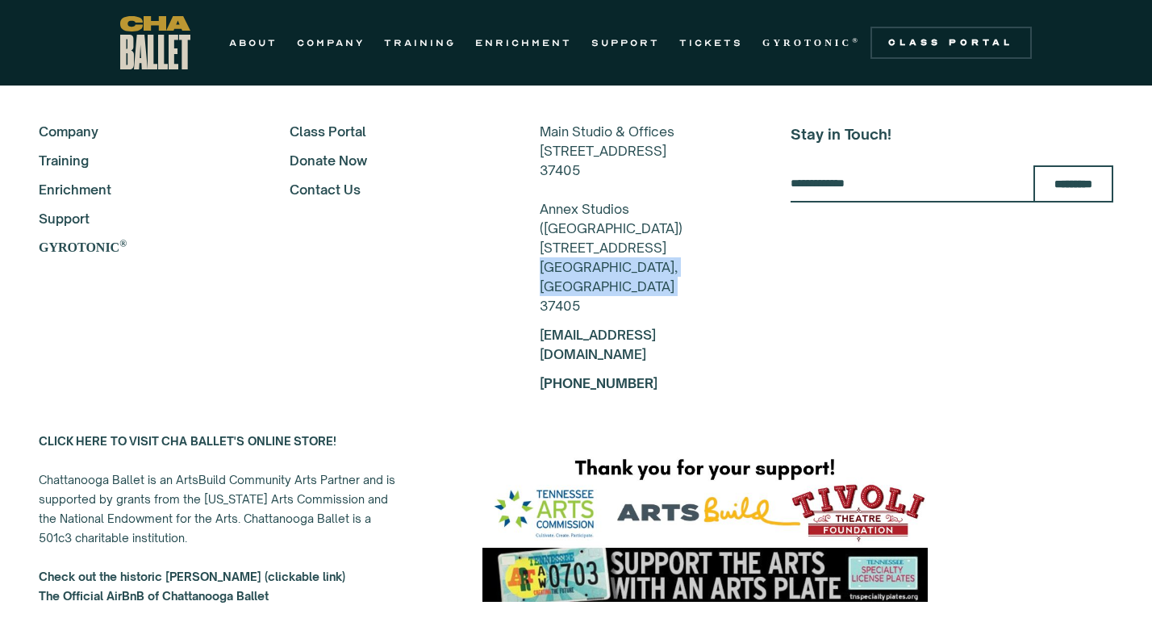 The height and width of the screenshot is (618, 1152). What do you see at coordinates (419, 43) in the screenshot?
I see `a: TRAINING` at bounding box center [419, 43].